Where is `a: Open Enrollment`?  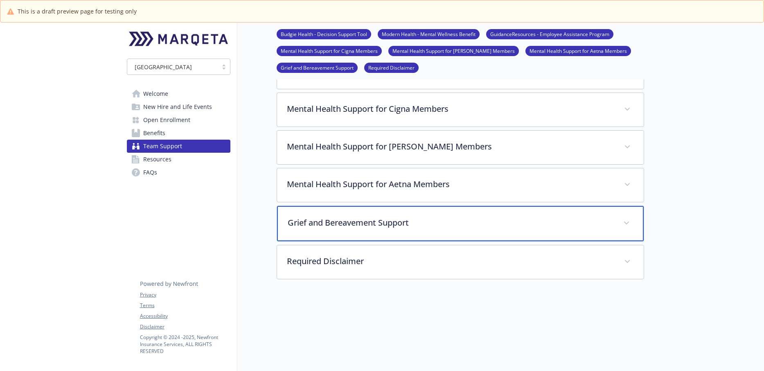 a: Open Enrollment is located at coordinates (178, 120).